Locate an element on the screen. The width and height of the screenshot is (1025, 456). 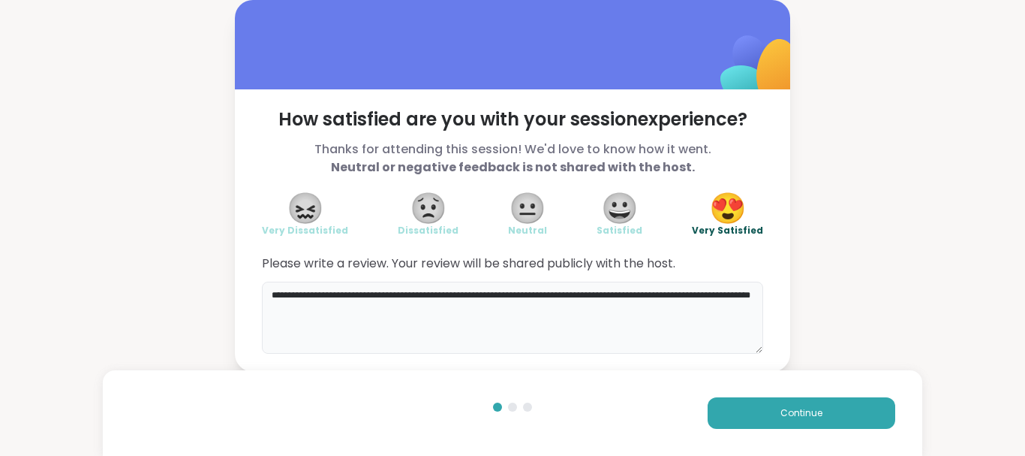
span: Neutral is located at coordinates (528, 230).